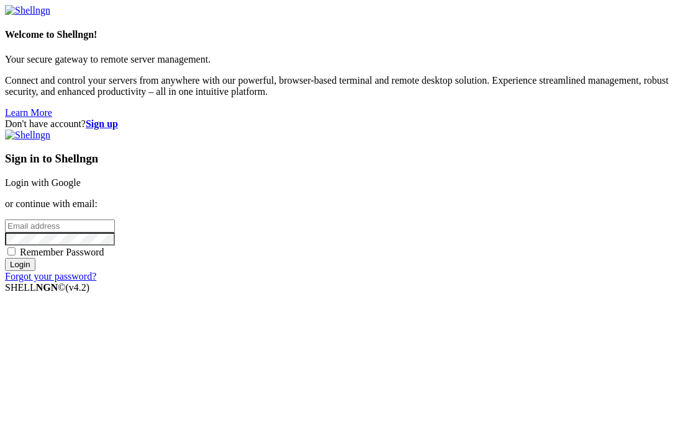 The width and height of the screenshot is (683, 421). I want to click on b: NGN, so click(47, 287).